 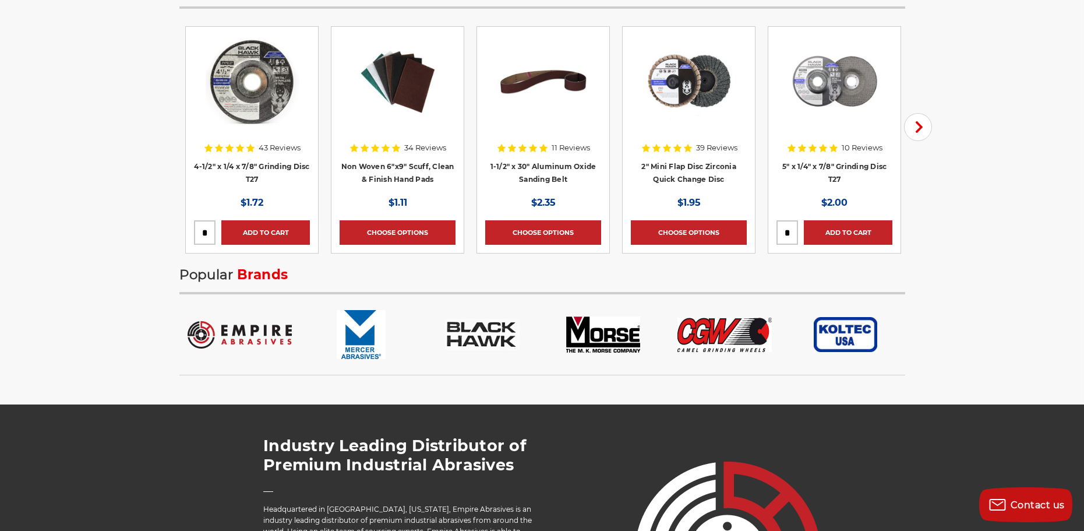 I want to click on span: Brands, so click(x=263, y=274).